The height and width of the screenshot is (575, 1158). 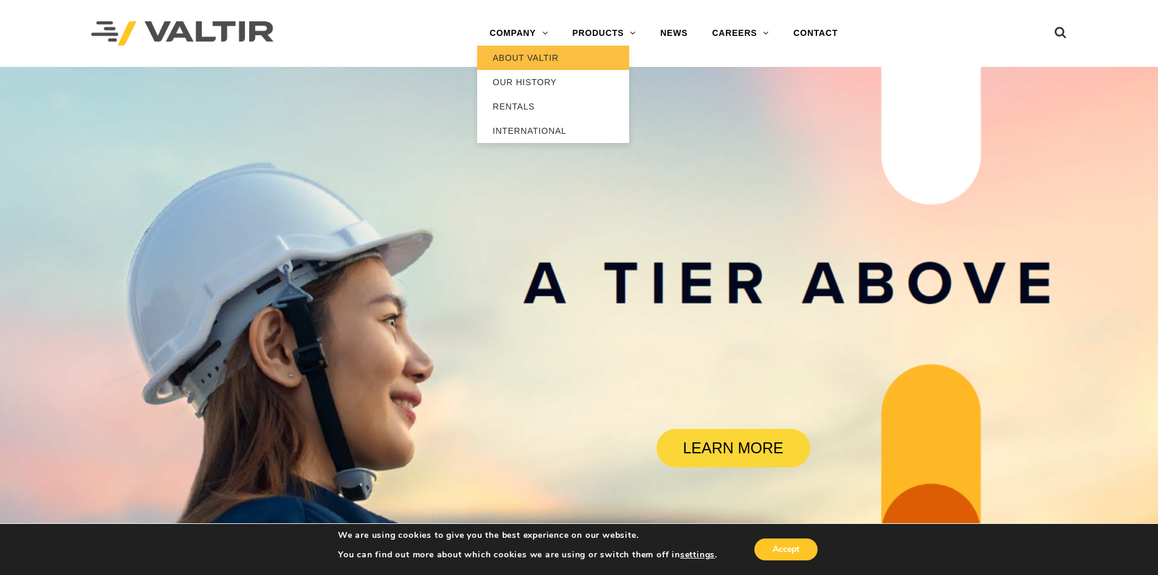 What do you see at coordinates (733, 448) in the screenshot?
I see `a: LEARN MORE` at bounding box center [733, 448].